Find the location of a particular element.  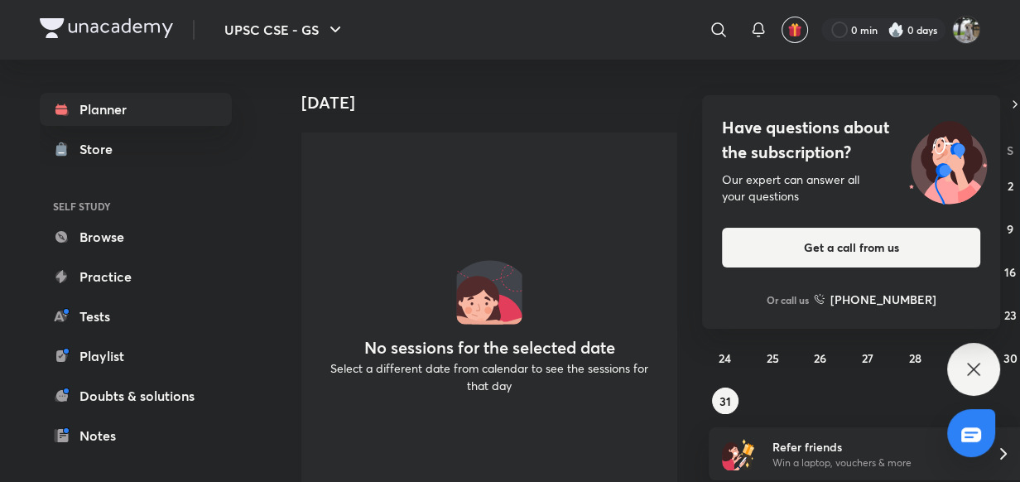

abbr: August 28, 2025 is located at coordinates (915, 358).